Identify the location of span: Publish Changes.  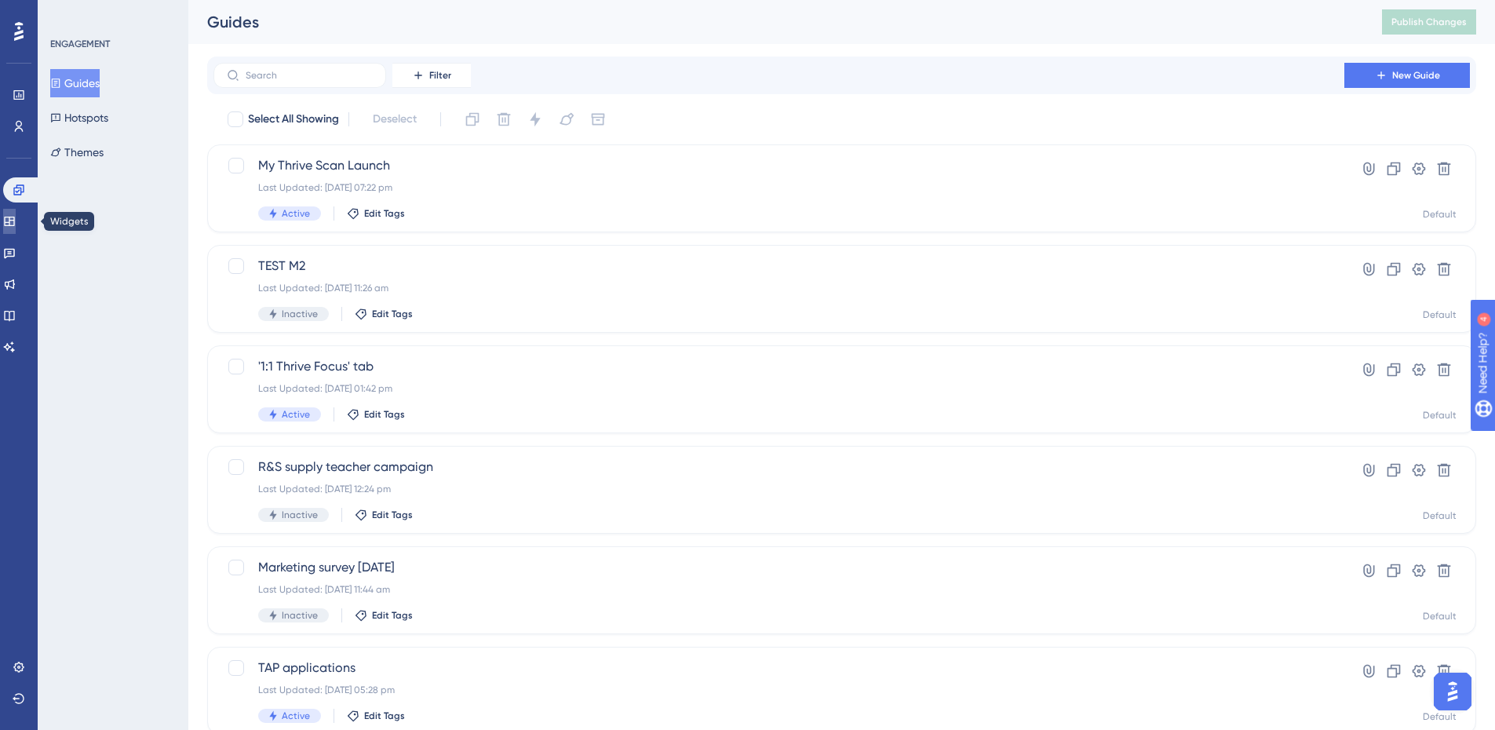
(1429, 22).